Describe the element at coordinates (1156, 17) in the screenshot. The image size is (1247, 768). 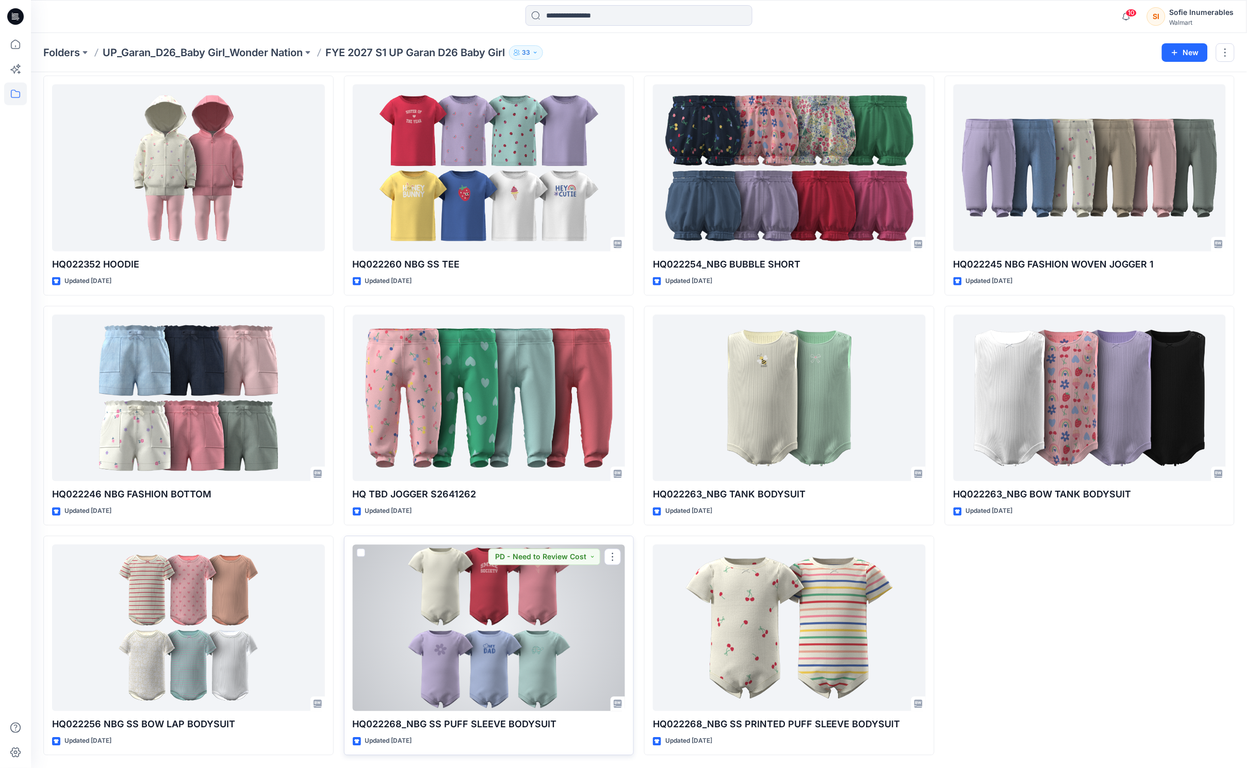
I see `div: SI` at that location.